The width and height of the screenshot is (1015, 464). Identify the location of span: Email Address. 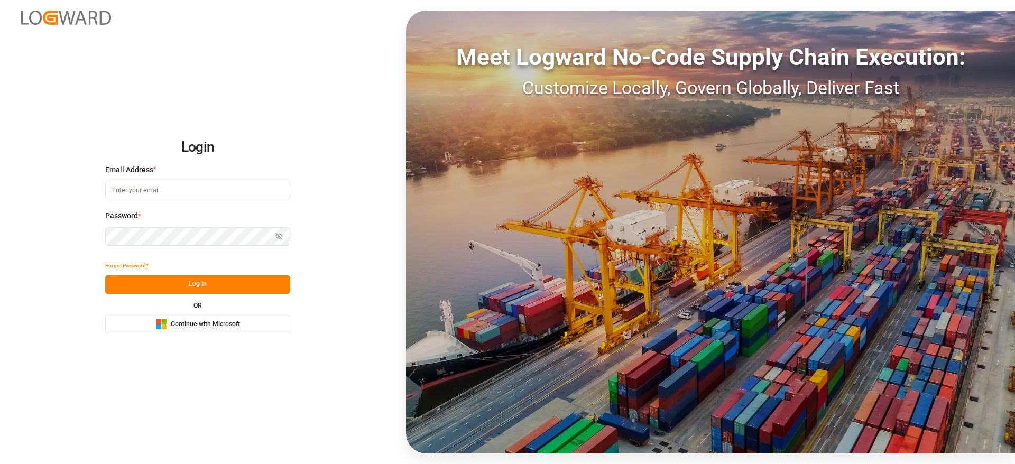
(129, 170).